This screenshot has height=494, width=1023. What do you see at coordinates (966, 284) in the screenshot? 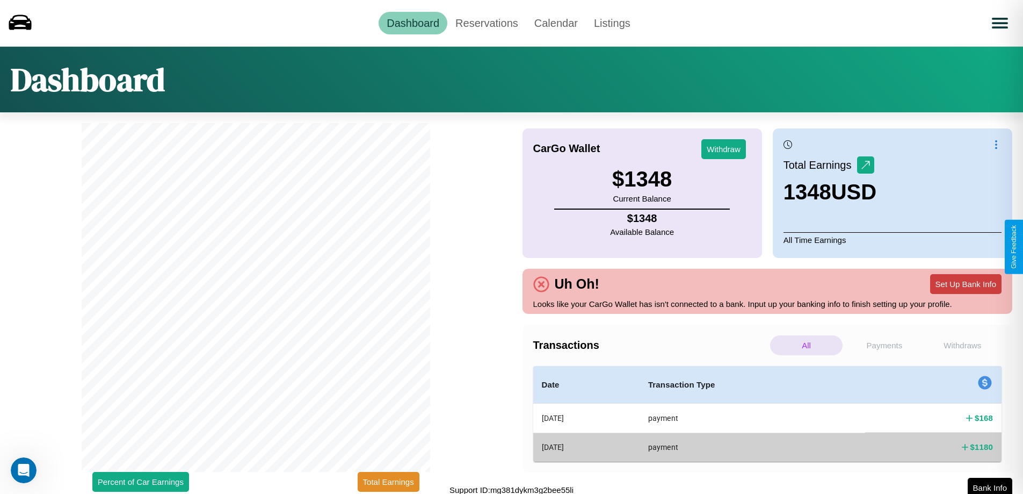
I see `button: Set Up Bank Info` at bounding box center [966, 284].